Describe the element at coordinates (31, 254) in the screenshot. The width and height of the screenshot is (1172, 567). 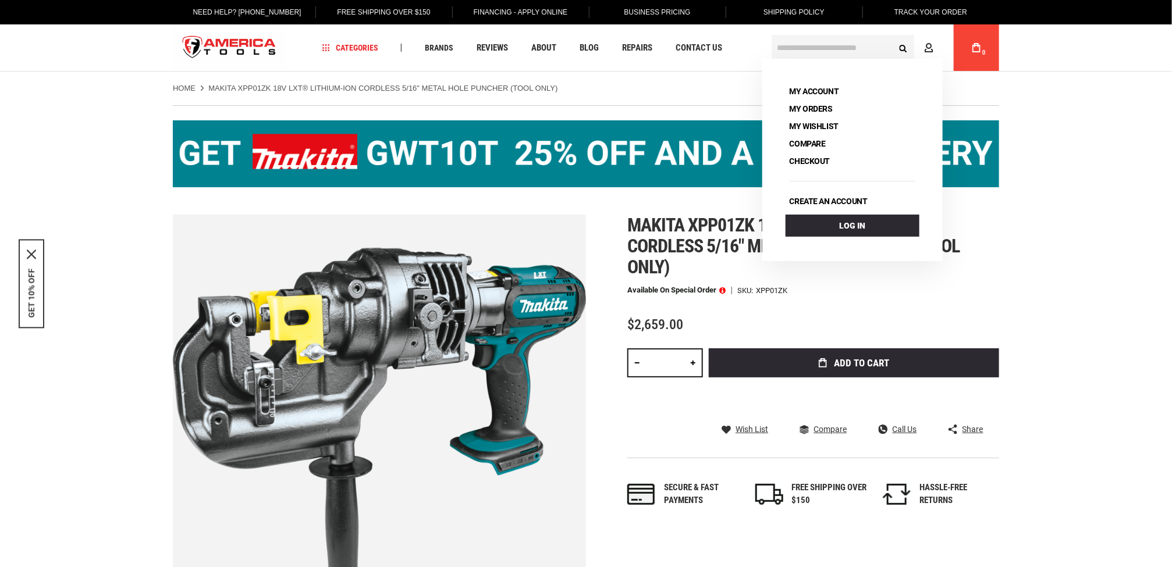
I see `svg: close icon` at that location.